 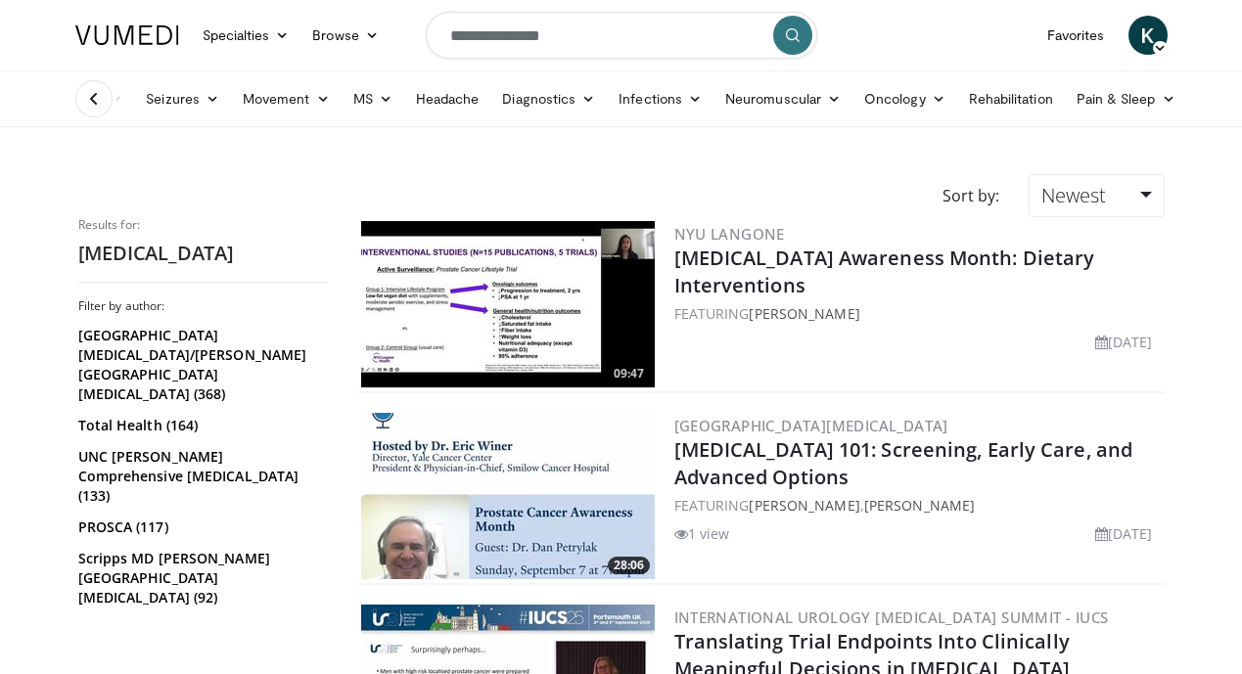 I want to click on a: Rehabilitation, so click(x=1011, y=99).